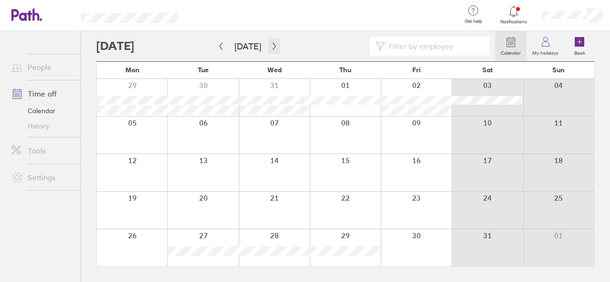 The width and height of the screenshot is (610, 282). What do you see at coordinates (42, 178) in the screenshot?
I see `a: Settings` at bounding box center [42, 178].